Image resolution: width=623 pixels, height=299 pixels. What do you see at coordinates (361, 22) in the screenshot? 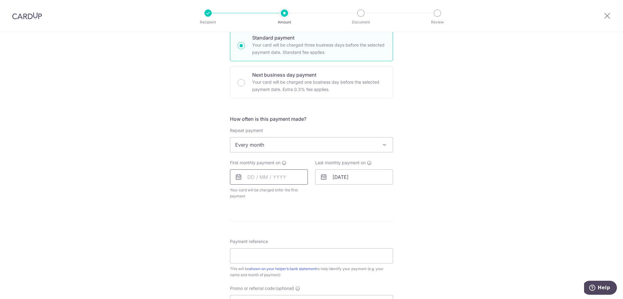
I see `p: Document` at bounding box center [361, 22].